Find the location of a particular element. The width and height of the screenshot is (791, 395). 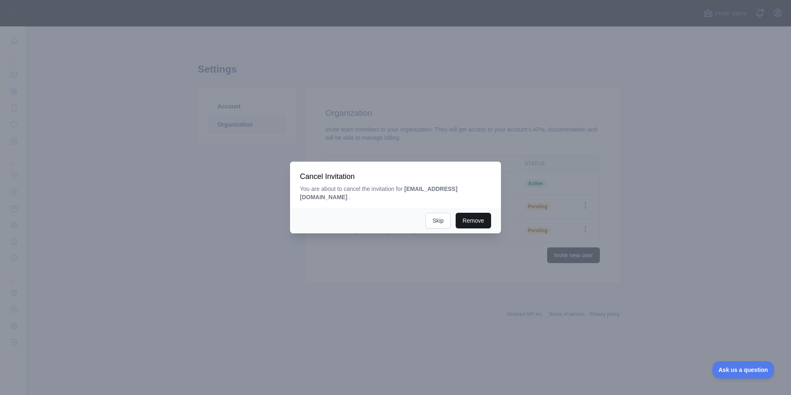

button: Remove is located at coordinates (473, 220).